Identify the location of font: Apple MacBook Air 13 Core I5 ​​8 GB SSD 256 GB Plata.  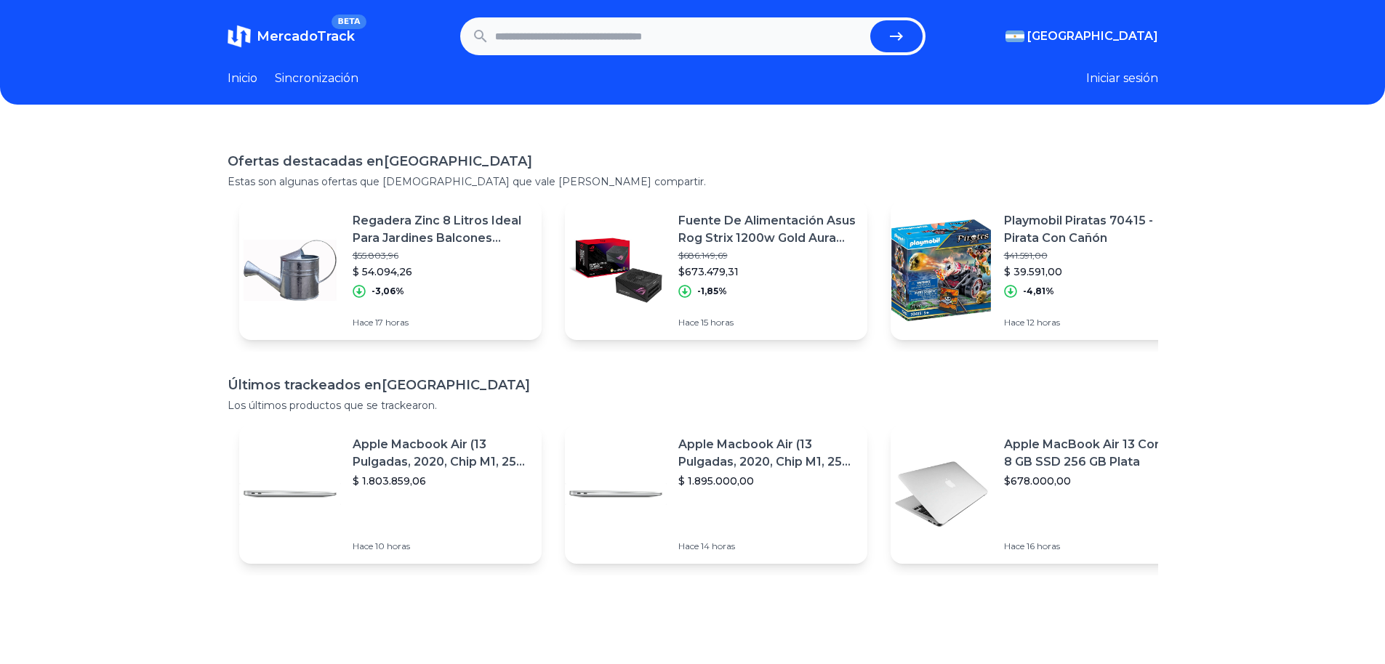
(1093, 453).